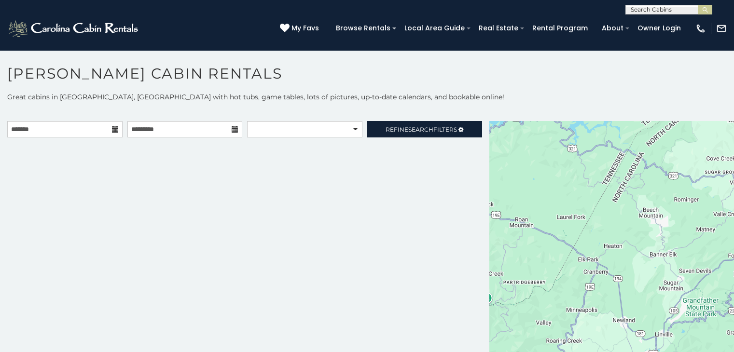 This screenshot has width=734, height=352. Describe the element at coordinates (612, 28) in the screenshot. I see `a: About` at that location.